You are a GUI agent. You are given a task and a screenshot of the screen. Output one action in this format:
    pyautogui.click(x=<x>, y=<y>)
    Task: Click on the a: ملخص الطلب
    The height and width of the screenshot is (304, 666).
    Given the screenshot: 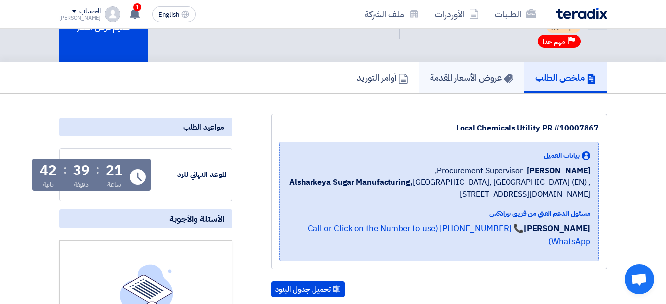 What is the action you would take?
    pyautogui.click(x=566, y=78)
    